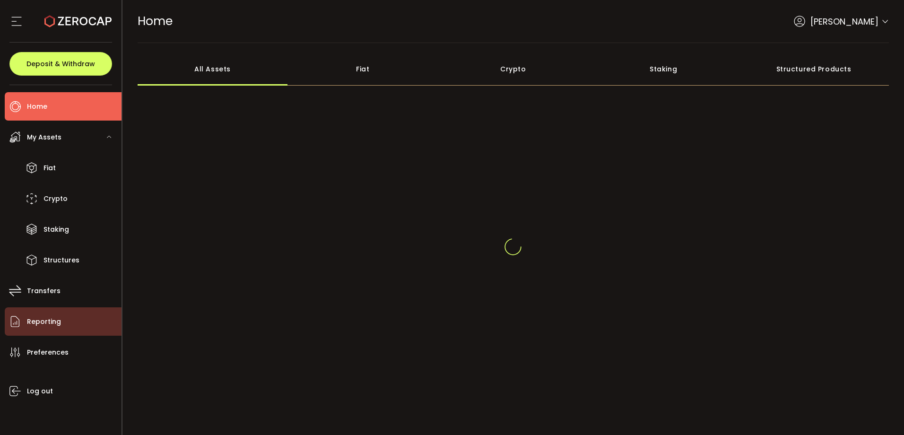  Describe the element at coordinates (363, 69) in the screenshot. I see `div: Fiat` at that location.